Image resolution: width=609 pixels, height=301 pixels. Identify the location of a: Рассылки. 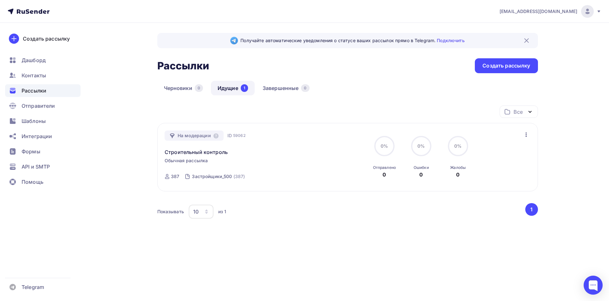
(43, 91).